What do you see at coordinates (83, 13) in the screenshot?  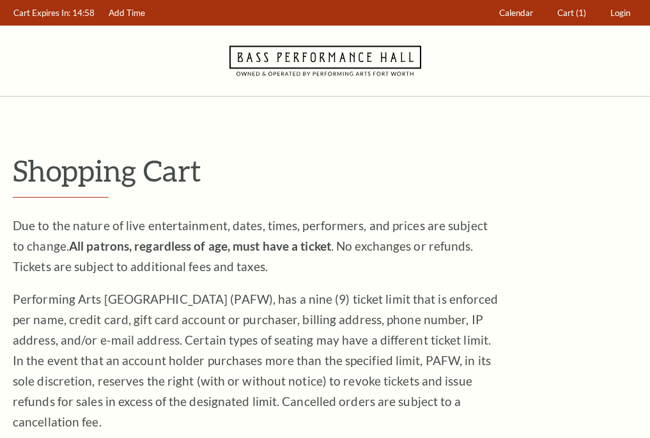 I see `span: 14:58` at bounding box center [83, 13].